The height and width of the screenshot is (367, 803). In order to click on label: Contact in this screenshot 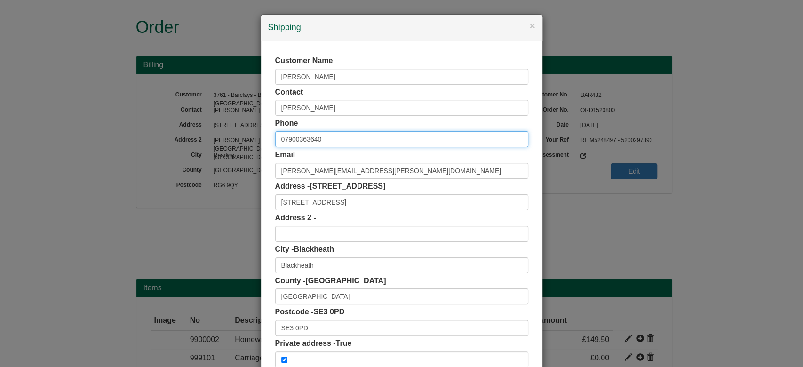, I will do `click(289, 92)`.